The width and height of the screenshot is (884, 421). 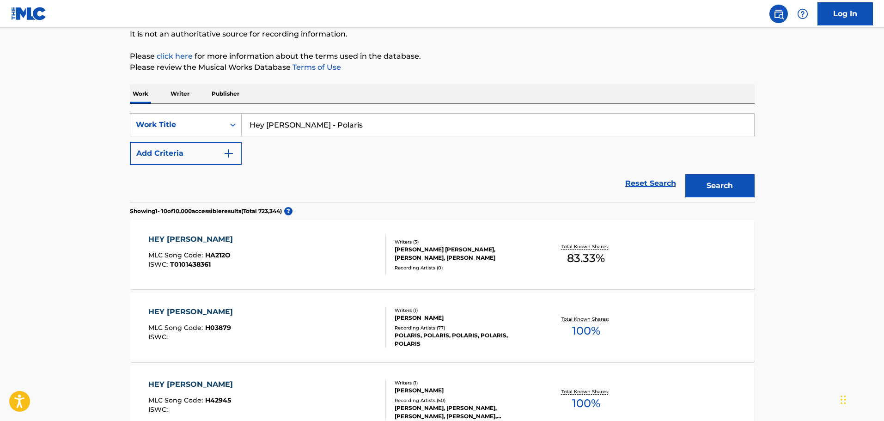 What do you see at coordinates (442, 67) in the screenshot?
I see `p: Please review the Musical Works Database` at bounding box center [442, 67].